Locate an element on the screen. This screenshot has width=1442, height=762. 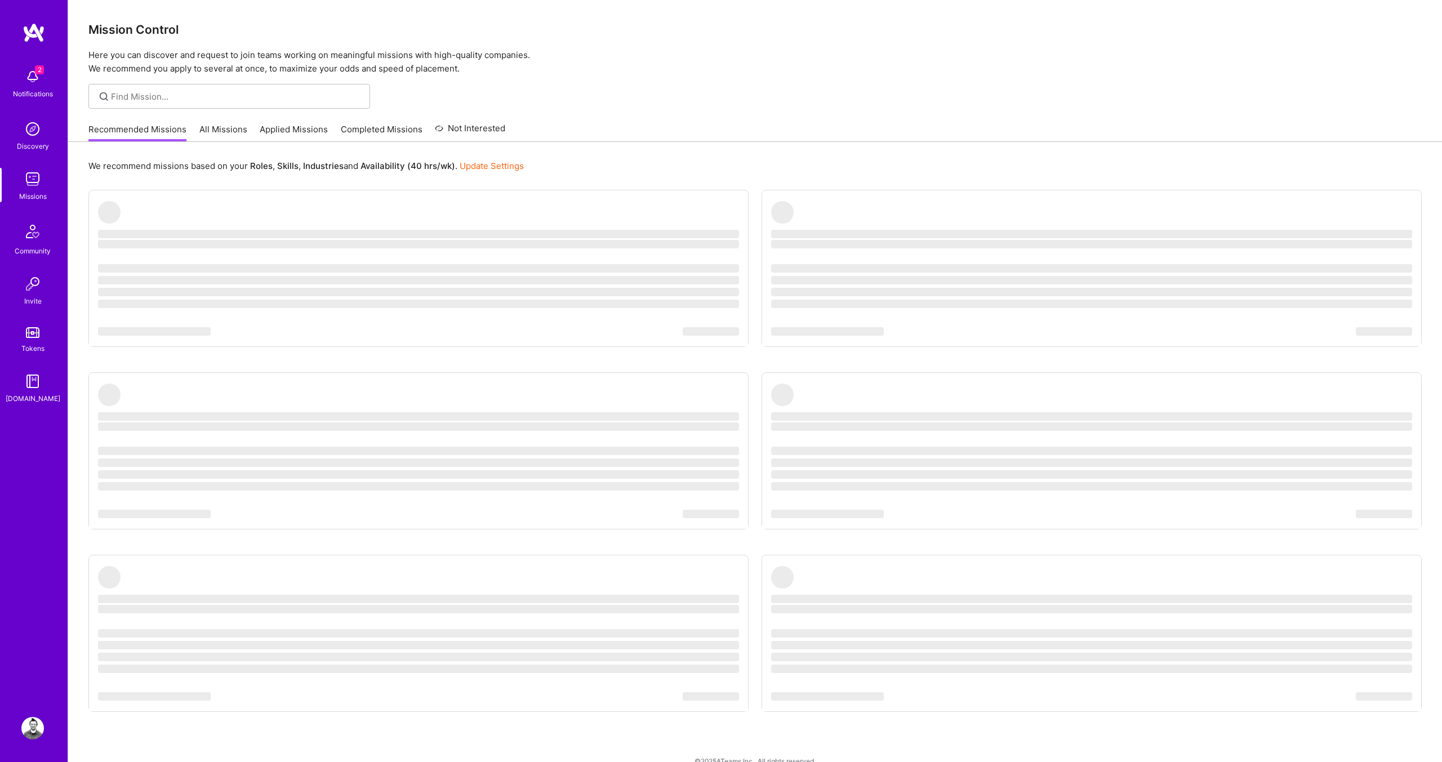
div: Notifications is located at coordinates (33, 93).